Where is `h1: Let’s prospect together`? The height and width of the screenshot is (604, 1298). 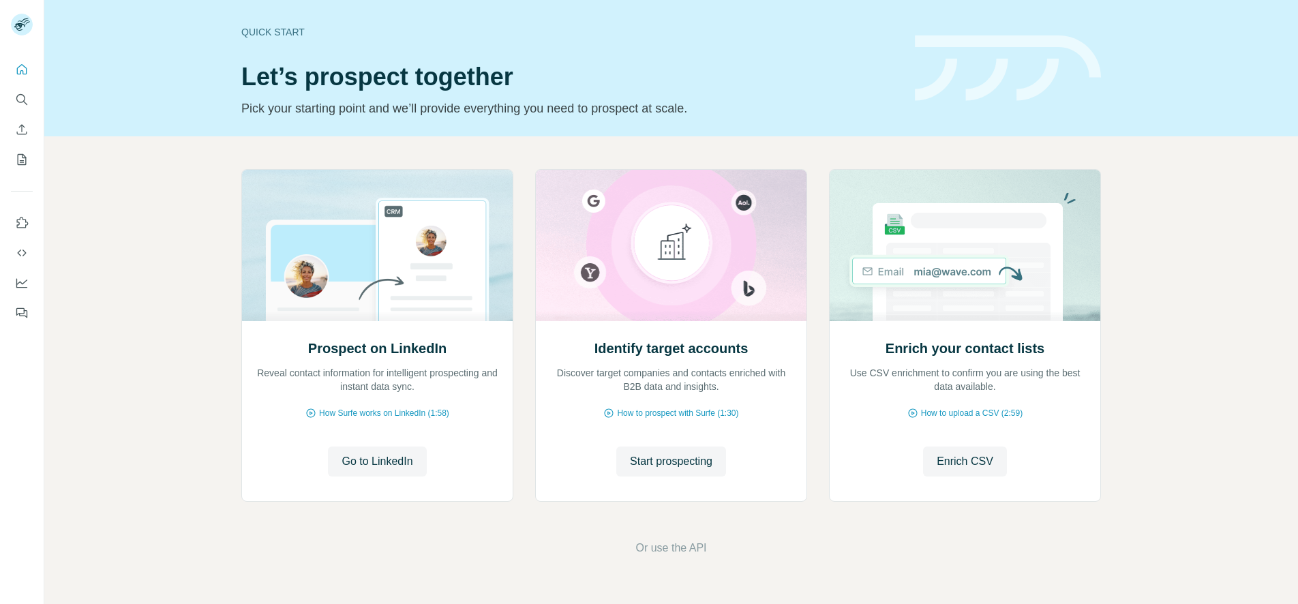 h1: Let’s prospect together is located at coordinates (570, 77).